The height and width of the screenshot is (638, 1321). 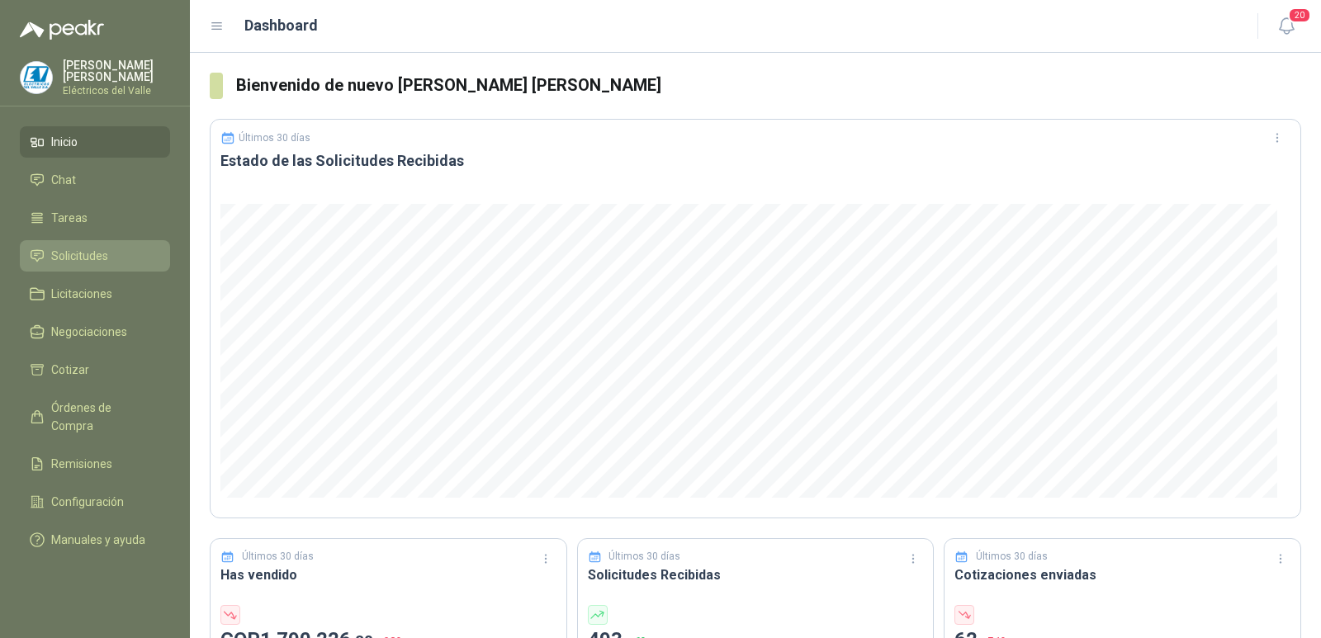 What do you see at coordinates (89, 332) in the screenshot?
I see `span: Negociaciones` at bounding box center [89, 332].